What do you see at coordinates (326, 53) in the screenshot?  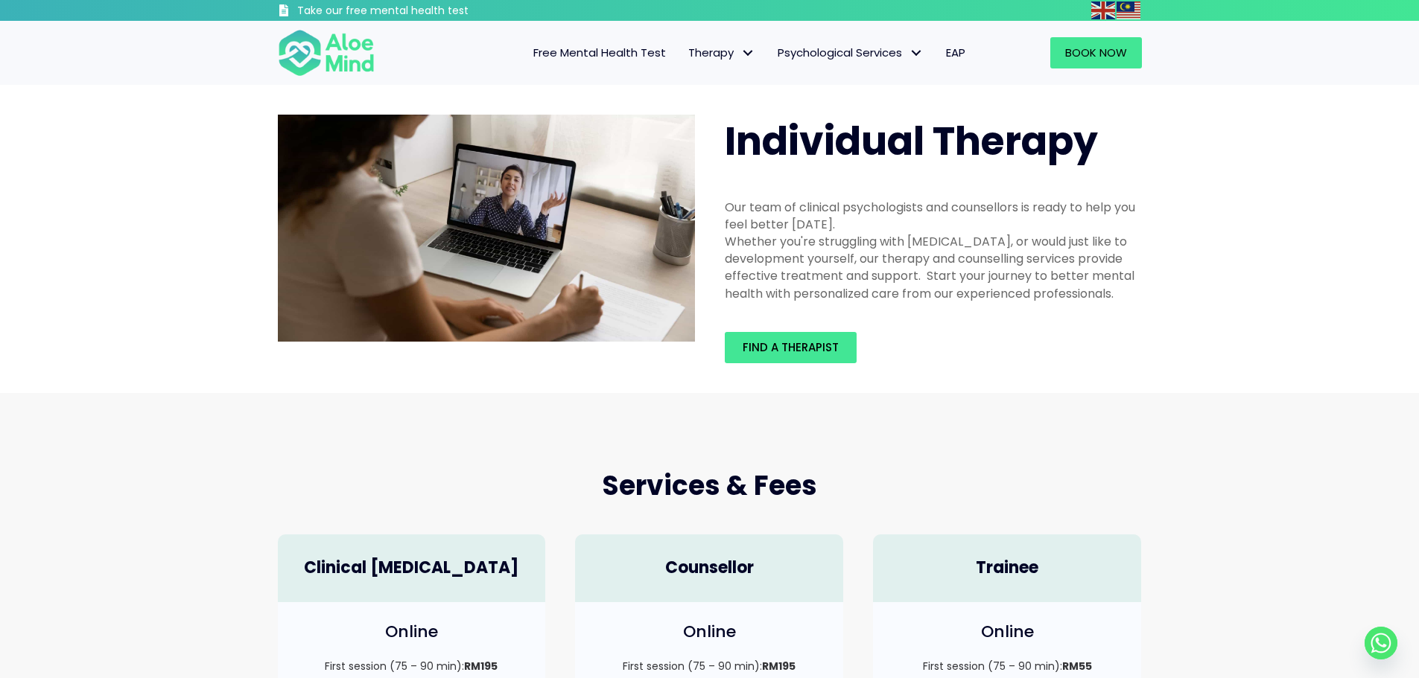 I see `img: Aloe mind Logo` at bounding box center [326, 53].